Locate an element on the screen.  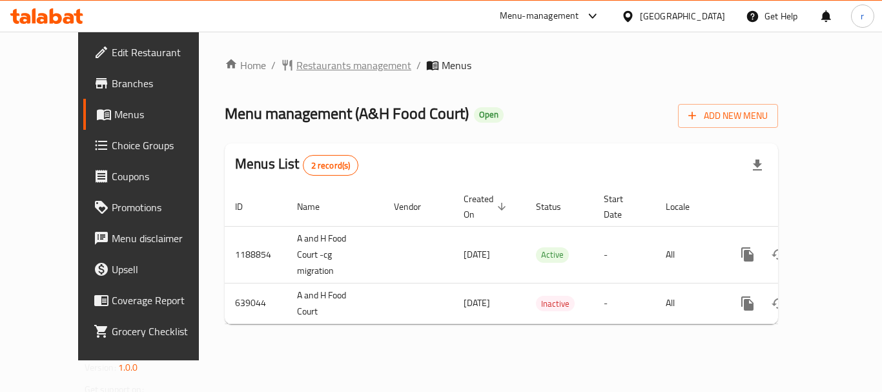
span: Upsell is located at coordinates (163, 269).